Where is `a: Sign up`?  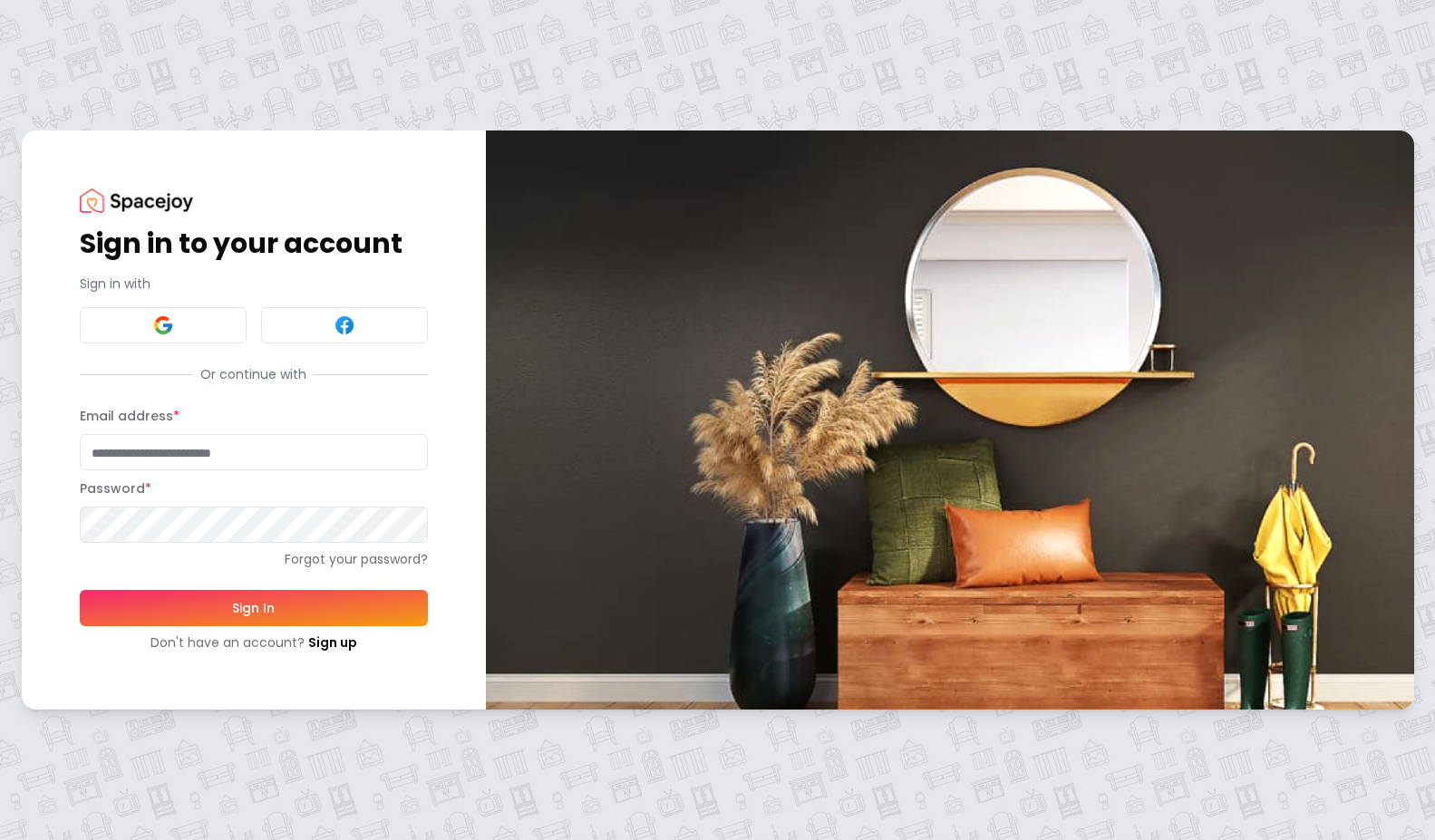 a: Sign up is located at coordinates (332, 642).